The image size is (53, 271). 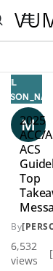 I want to click on a: M, so click(x=28, y=125).